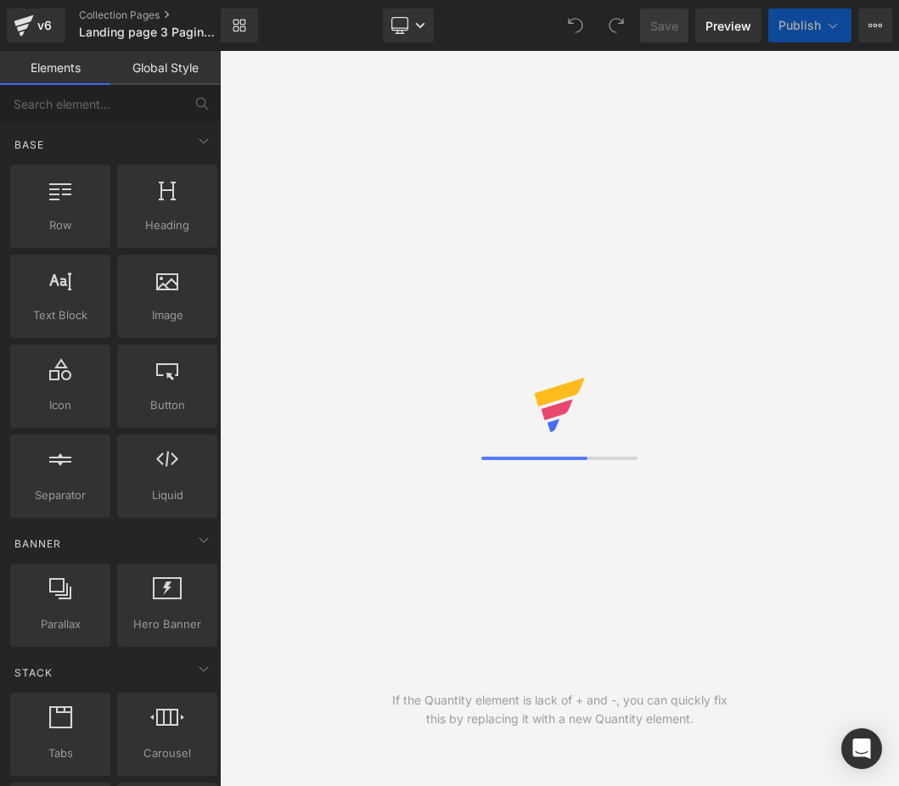 The height and width of the screenshot is (786, 899). I want to click on span: Carousel, so click(167, 753).